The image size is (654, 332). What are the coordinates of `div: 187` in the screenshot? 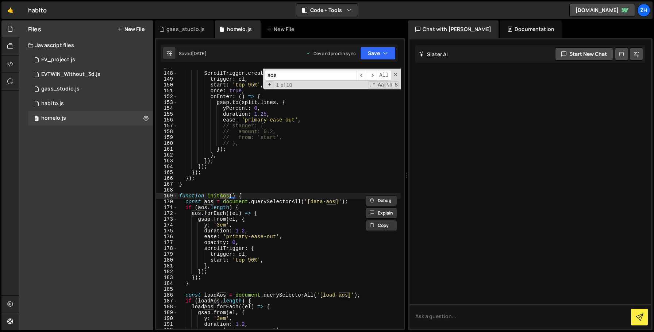 It's located at (167, 301).